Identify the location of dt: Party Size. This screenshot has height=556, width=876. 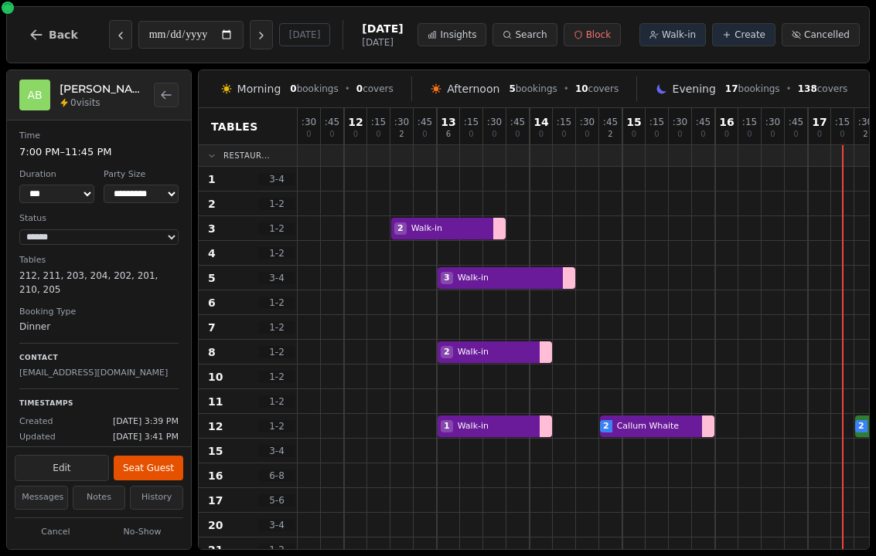
(141, 175).